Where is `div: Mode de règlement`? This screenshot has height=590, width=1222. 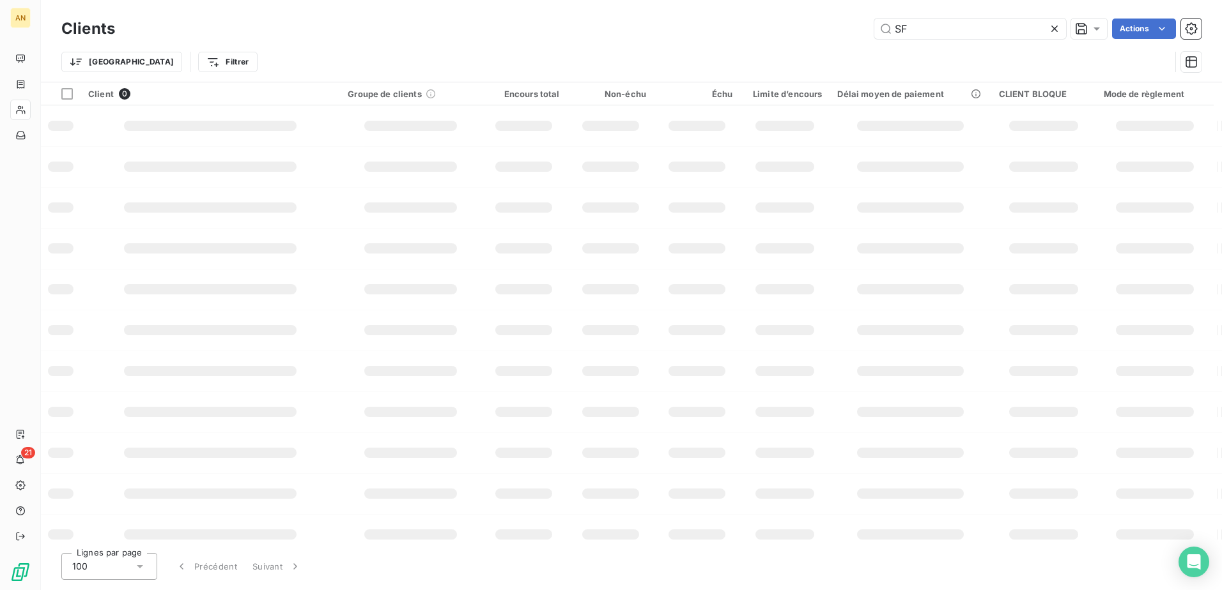
div: Mode de règlement is located at coordinates (1155, 94).